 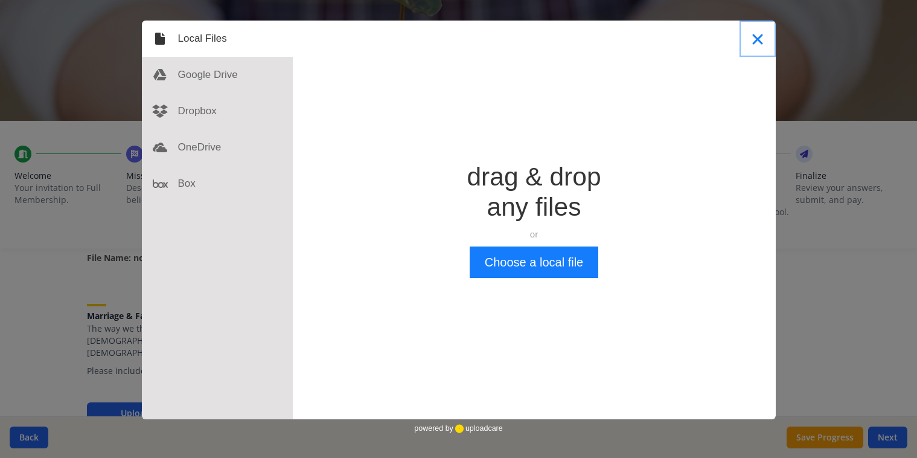 I want to click on div: powered by, so click(x=458, y=428).